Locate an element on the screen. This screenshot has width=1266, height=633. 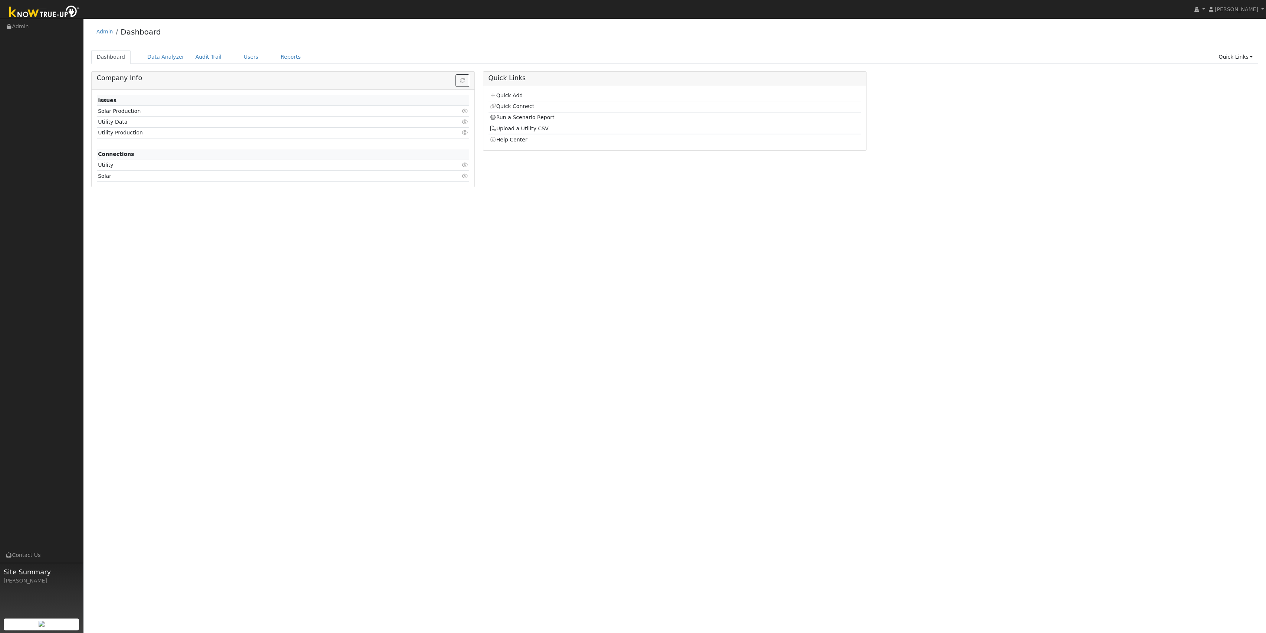
a: Users is located at coordinates (251, 57).